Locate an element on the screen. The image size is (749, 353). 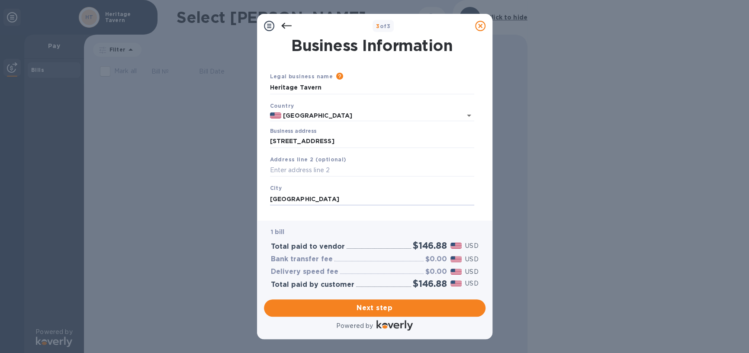
input: Select country is located at coordinates (365, 116).